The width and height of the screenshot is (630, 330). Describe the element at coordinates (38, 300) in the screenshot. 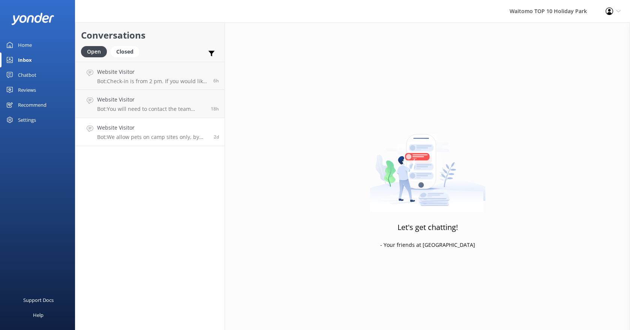

I see `div: Support Docs` at that location.